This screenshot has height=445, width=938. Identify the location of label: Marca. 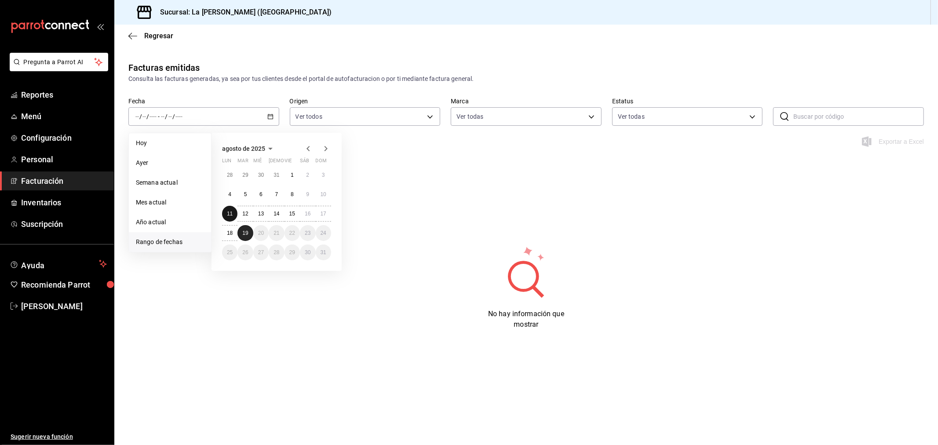
(526, 102).